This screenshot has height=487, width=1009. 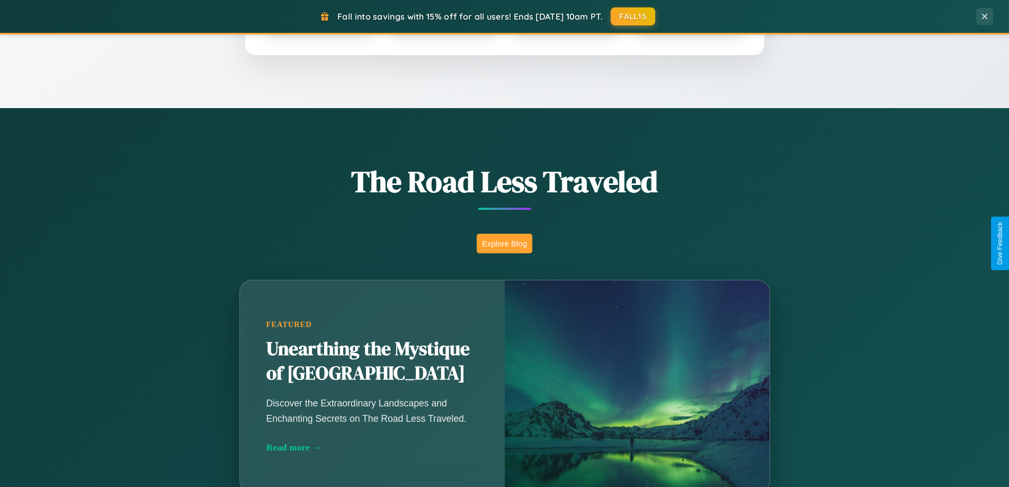 I want to click on div: Featured, so click(x=372, y=324).